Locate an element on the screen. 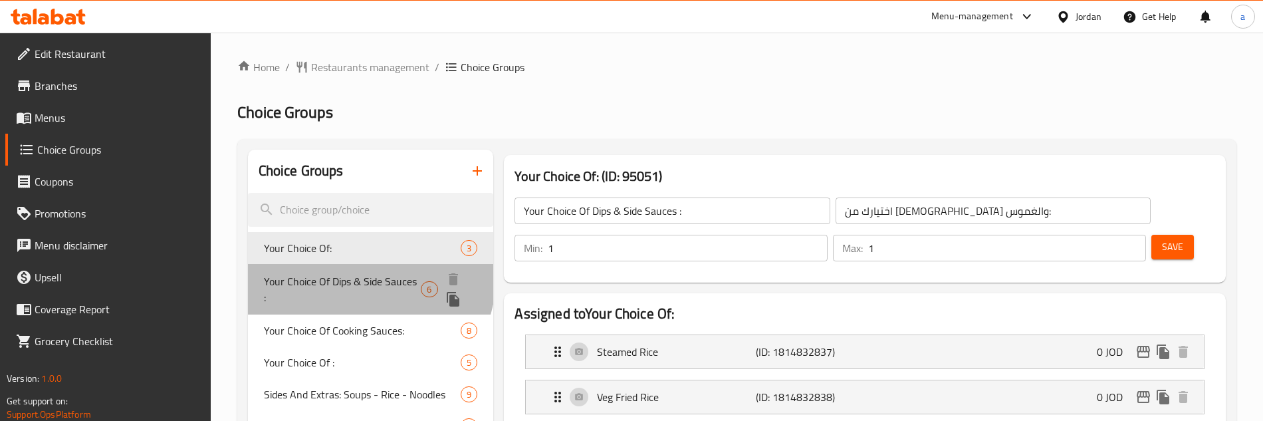  span: Your Choice Of: is located at coordinates (362, 248).